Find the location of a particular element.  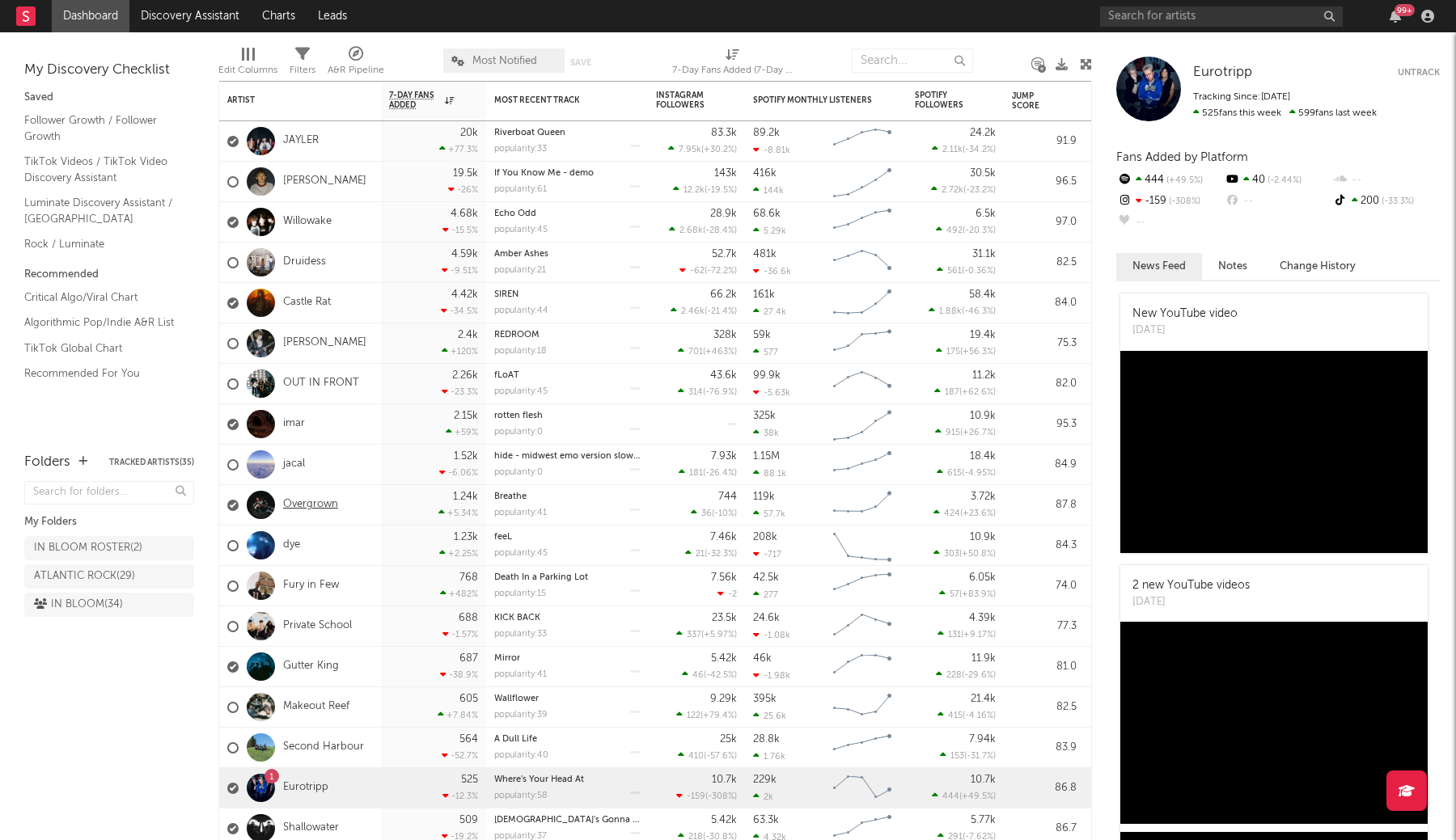

div: IN BLOOM ( 34 ) is located at coordinates (78, 605).